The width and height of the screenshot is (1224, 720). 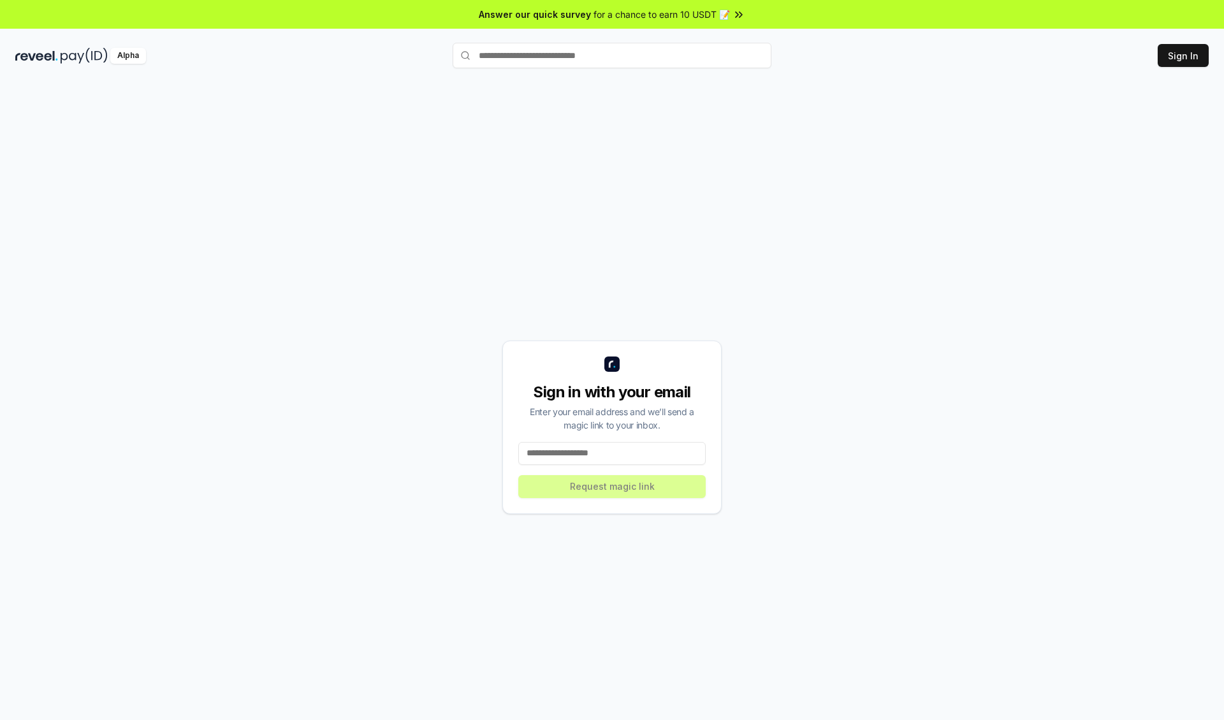 What do you see at coordinates (662, 14) in the screenshot?
I see `span: for a chance to earn 10 USDT 📝` at bounding box center [662, 14].